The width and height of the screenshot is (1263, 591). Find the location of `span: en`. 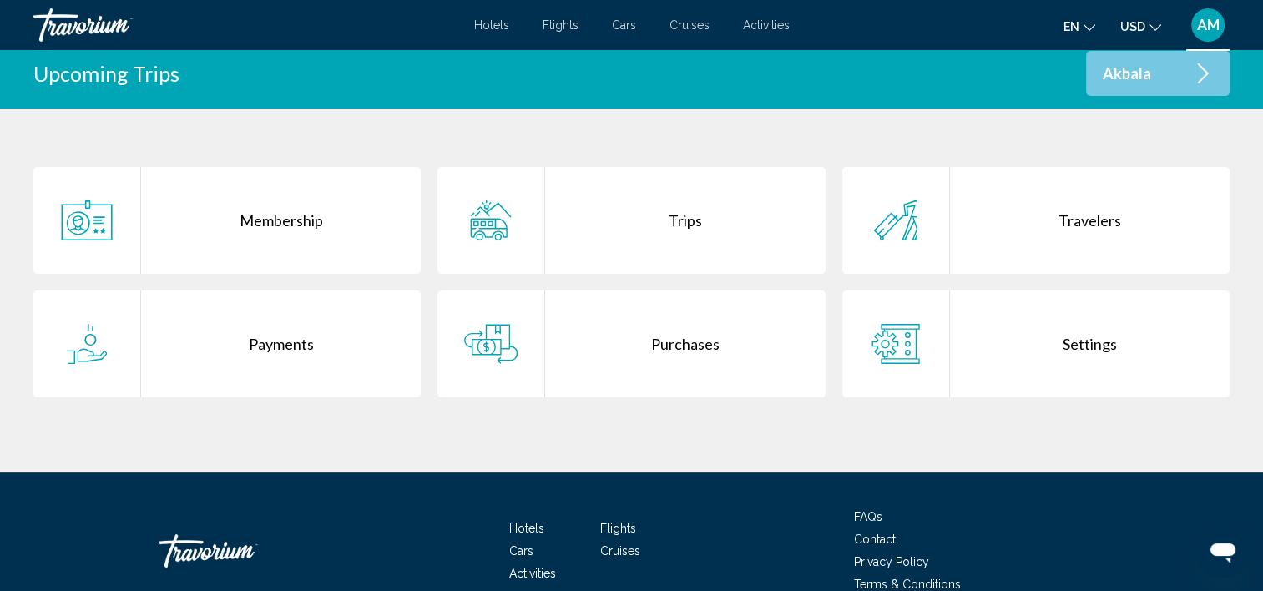

span: en is located at coordinates (1071, 27).